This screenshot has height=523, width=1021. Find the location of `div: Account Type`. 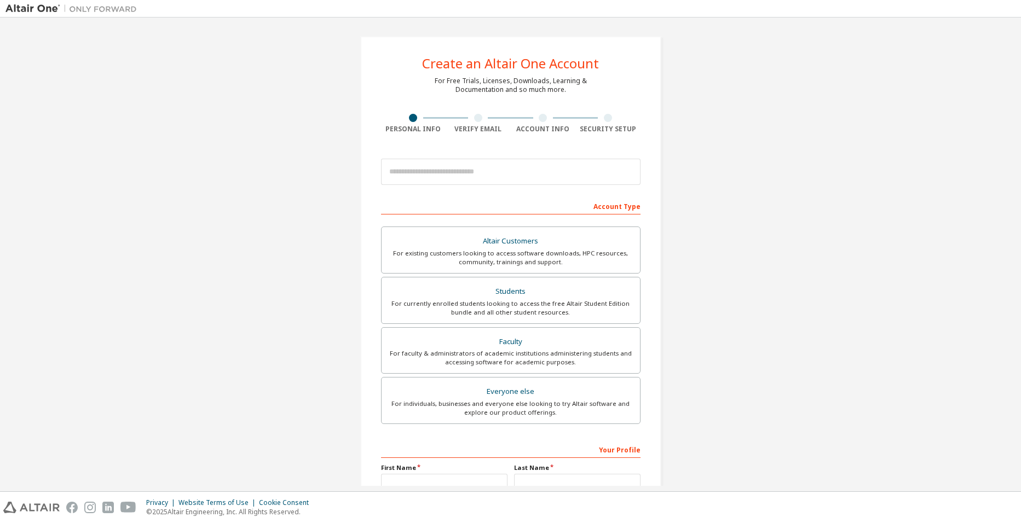

div: Account Type is located at coordinates (511, 206).